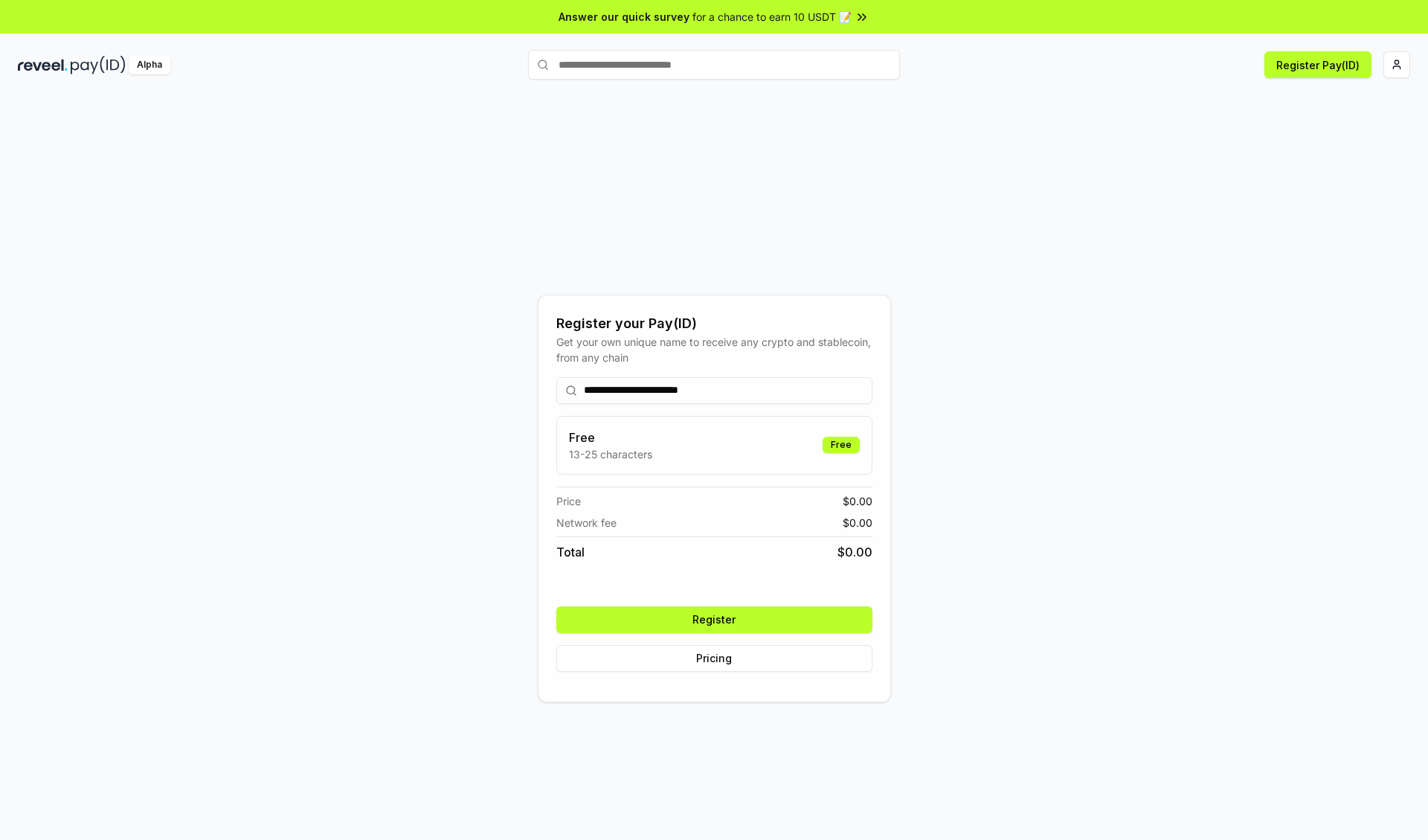 Image resolution: width=1428 pixels, height=840 pixels. I want to click on div: Register your Pay(ID), so click(714, 324).